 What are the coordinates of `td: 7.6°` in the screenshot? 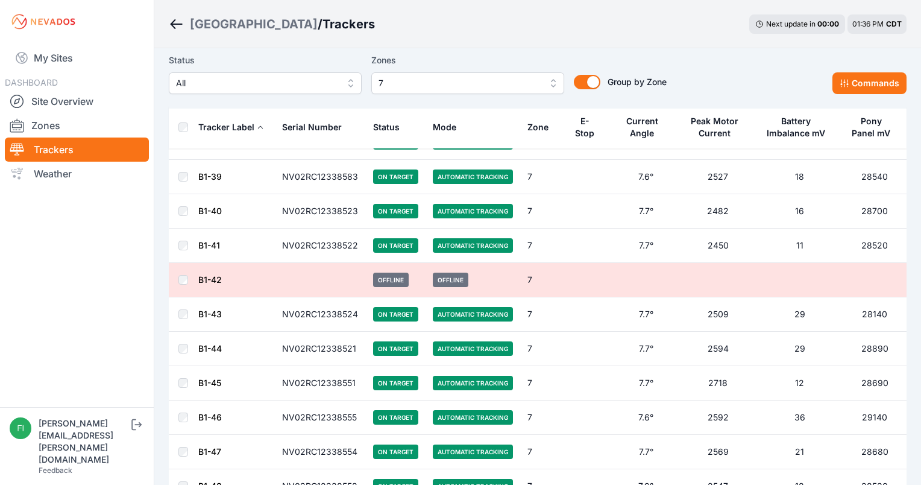 It's located at (646, 177).